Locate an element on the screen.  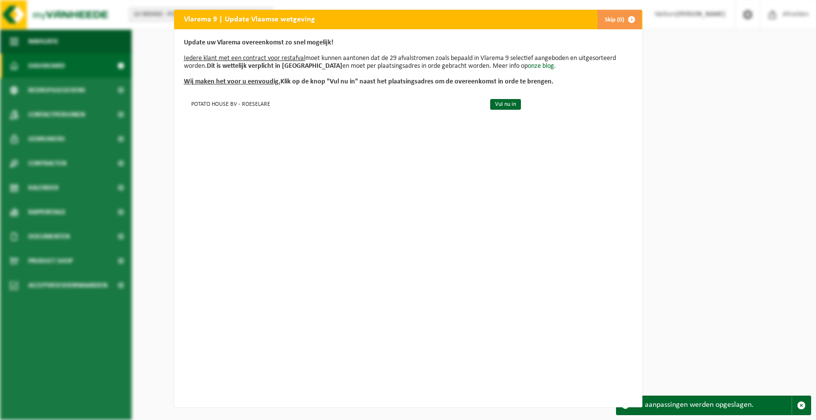
p: moet kunnen aantonen dat de 29 afvalstromen zoals bepaald in Vlarema 9 selectief aangeboden en ui... is located at coordinates (408, 62).